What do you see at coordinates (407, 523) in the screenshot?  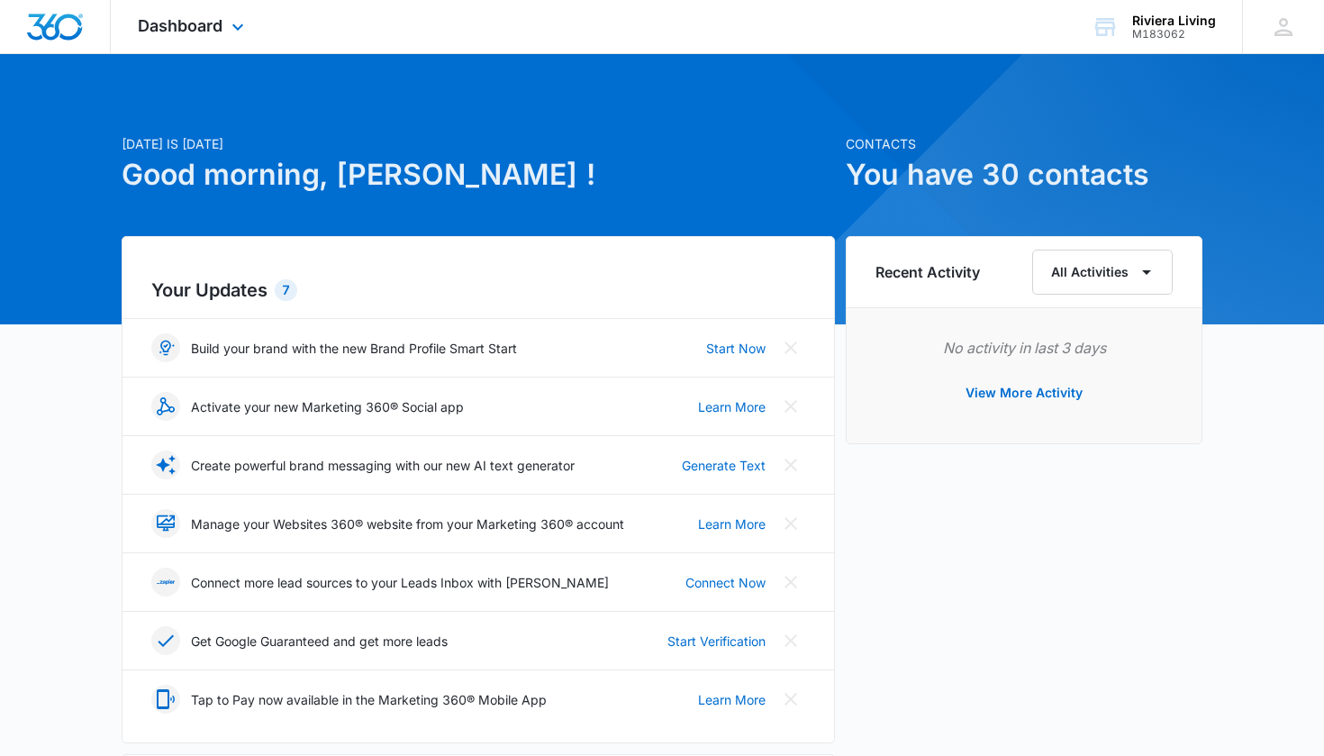 I see `p: Manage your Websites 360® website from your Marketing 360® account` at bounding box center [407, 523].